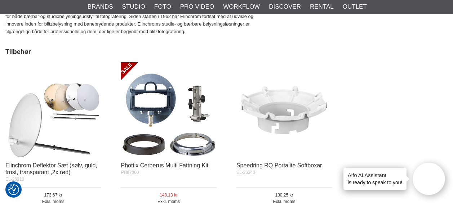 The width and height of the screenshot is (453, 203). Describe the element at coordinates (14, 190) in the screenshot. I see `img: Revisit consent button` at that location.